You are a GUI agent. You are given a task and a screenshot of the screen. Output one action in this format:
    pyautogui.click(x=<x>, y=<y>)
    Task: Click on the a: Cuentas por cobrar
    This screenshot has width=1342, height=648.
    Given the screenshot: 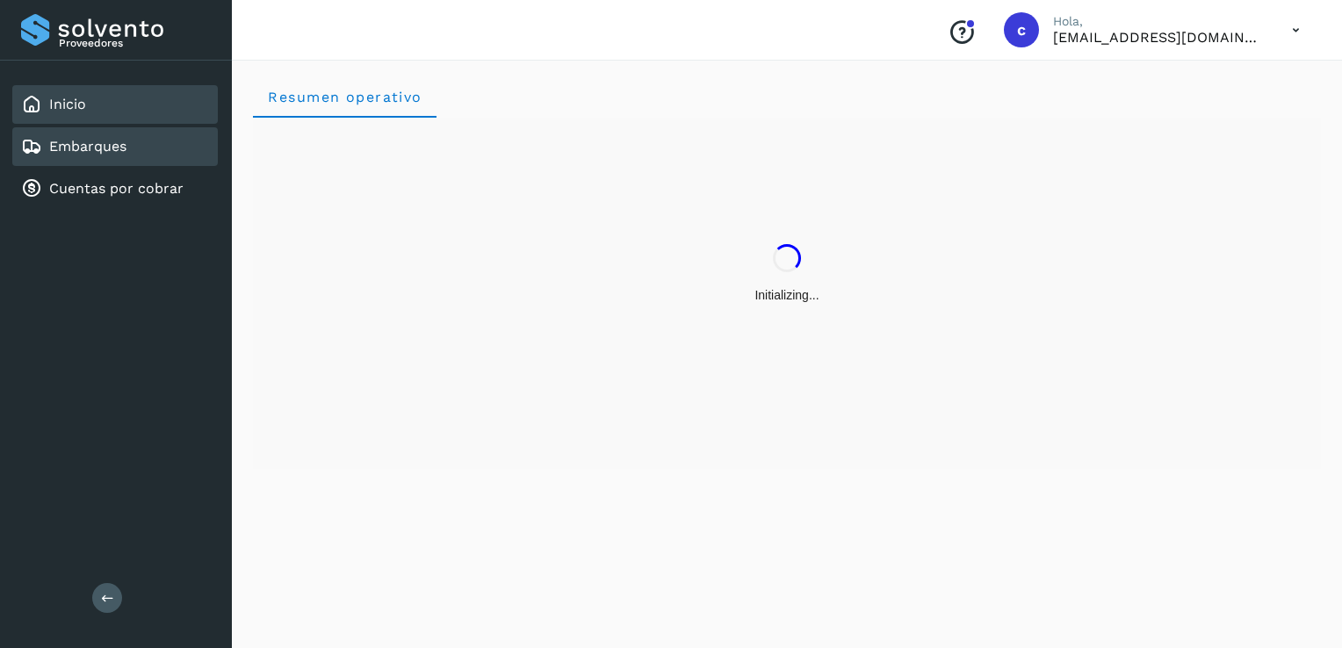 What is the action you would take?
    pyautogui.click(x=116, y=188)
    